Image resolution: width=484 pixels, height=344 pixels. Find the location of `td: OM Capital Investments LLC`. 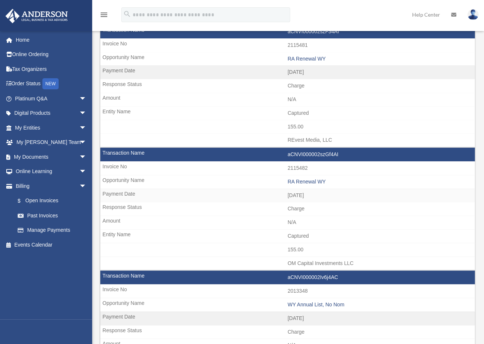

td: OM Capital Investments LLC is located at coordinates (287, 263).